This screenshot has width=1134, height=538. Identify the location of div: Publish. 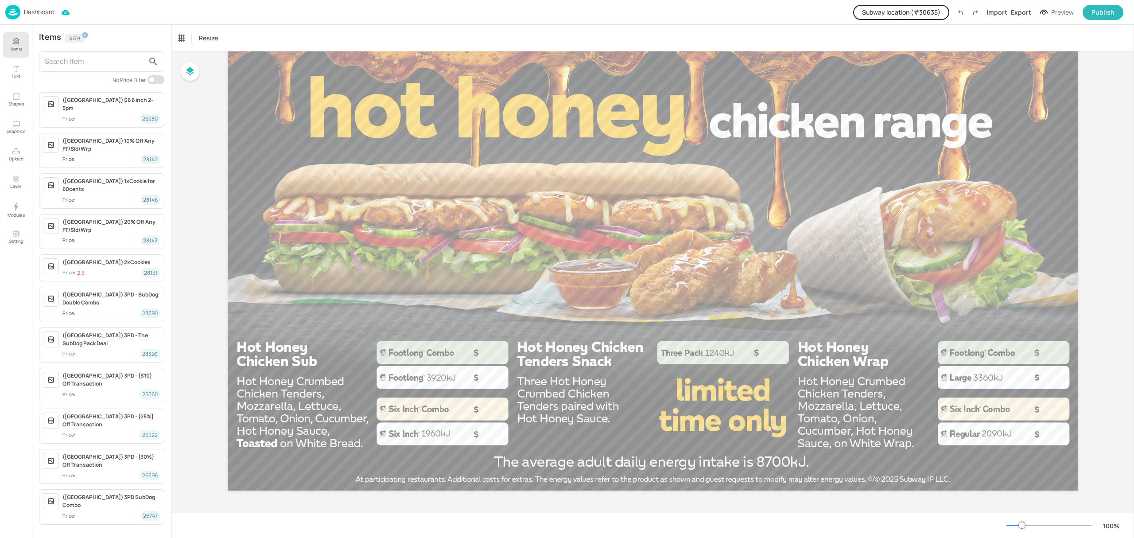
(1103, 12).